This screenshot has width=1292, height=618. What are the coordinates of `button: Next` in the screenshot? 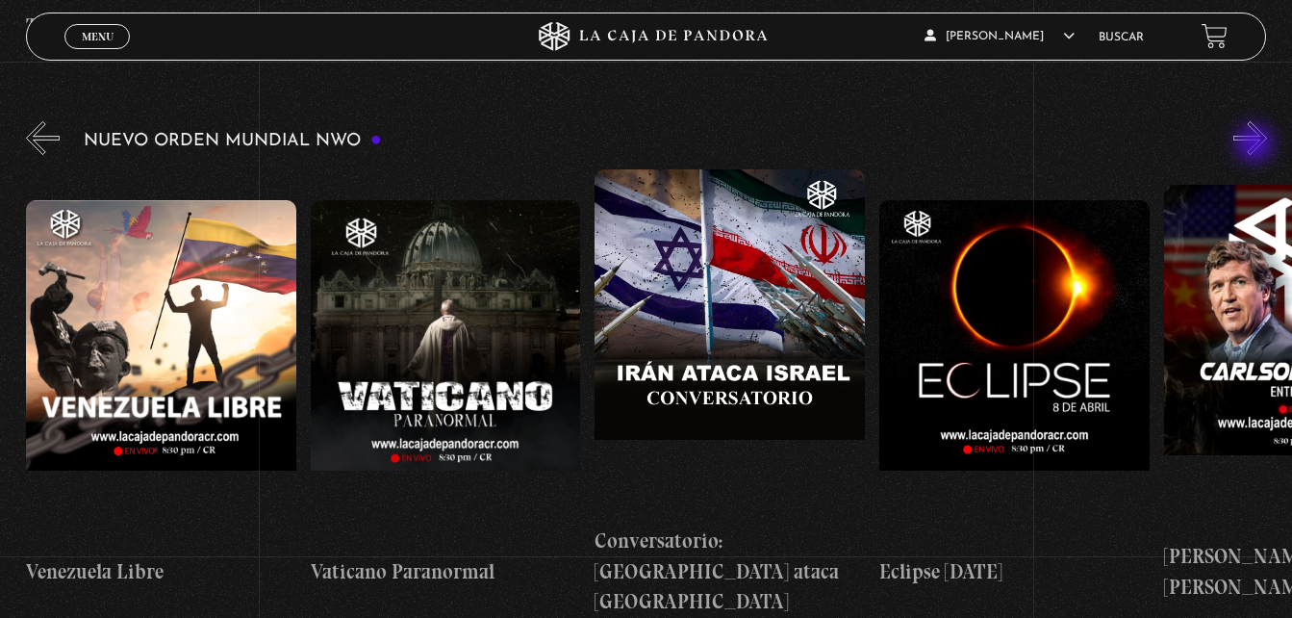 It's located at (1250, 138).